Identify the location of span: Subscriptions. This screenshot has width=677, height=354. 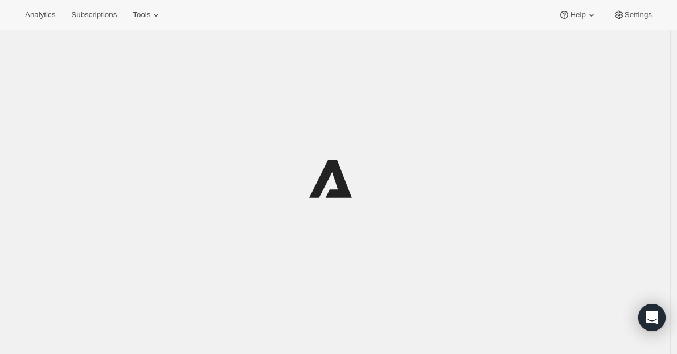
(94, 15).